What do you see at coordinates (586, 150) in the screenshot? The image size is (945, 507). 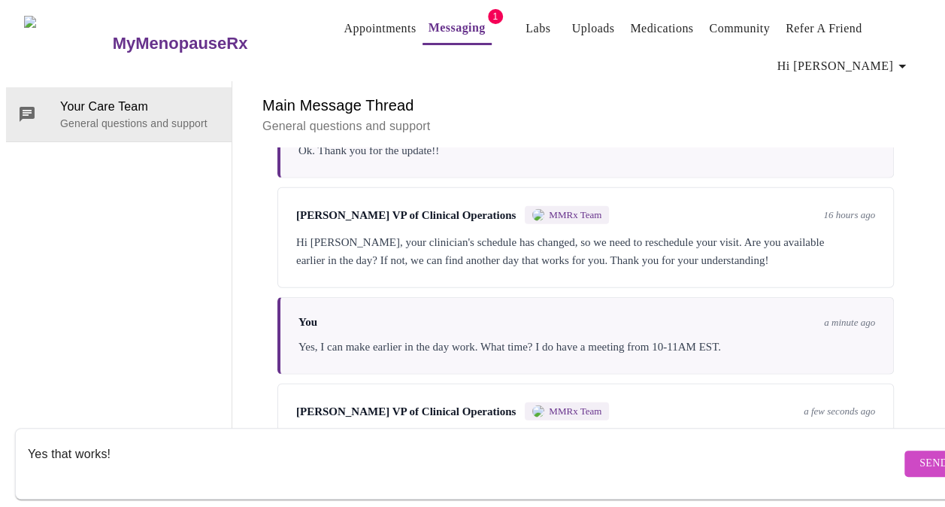 I see `div: Ok. Thank you for the update!!` at bounding box center [586, 150].